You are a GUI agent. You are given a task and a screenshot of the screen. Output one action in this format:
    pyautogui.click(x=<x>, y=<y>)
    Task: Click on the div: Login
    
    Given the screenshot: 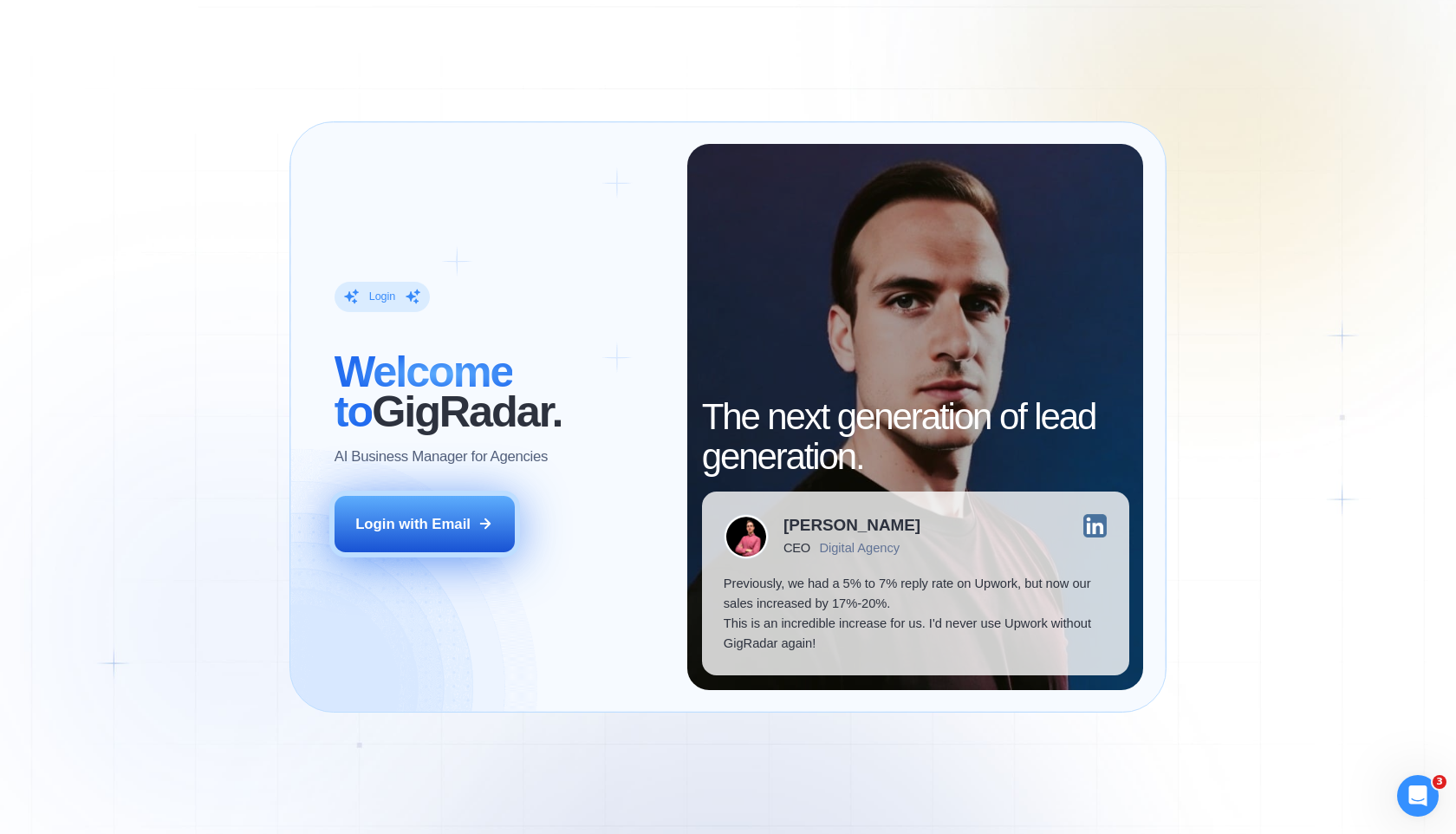 What is the action you would take?
    pyautogui.click(x=382, y=296)
    